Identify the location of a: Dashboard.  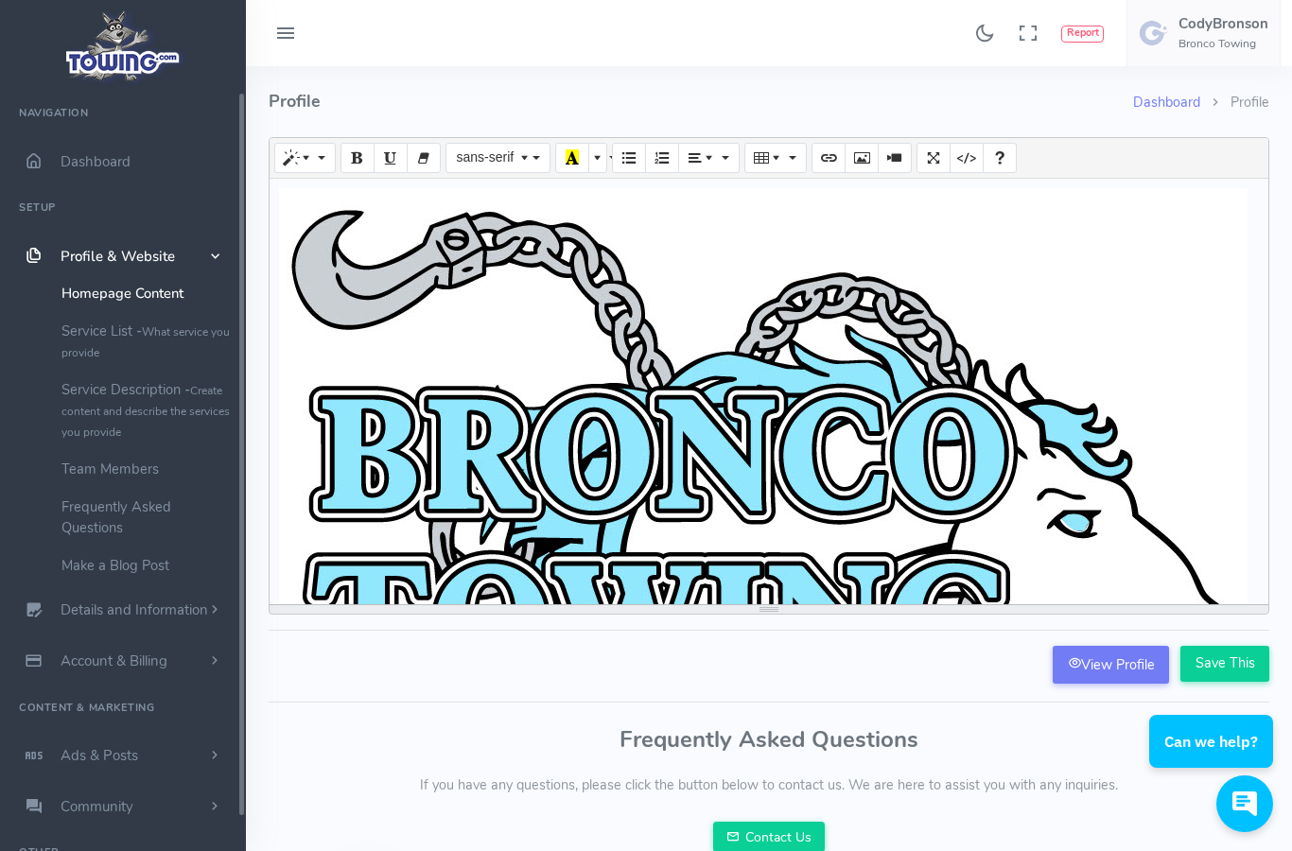
(1166, 102).